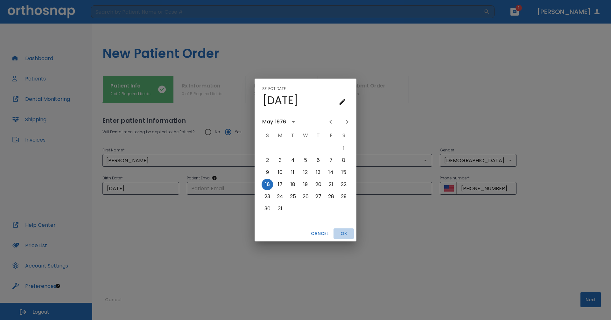  Describe the element at coordinates (318, 197) in the screenshot. I see `button: May 27, 1976` at that location.